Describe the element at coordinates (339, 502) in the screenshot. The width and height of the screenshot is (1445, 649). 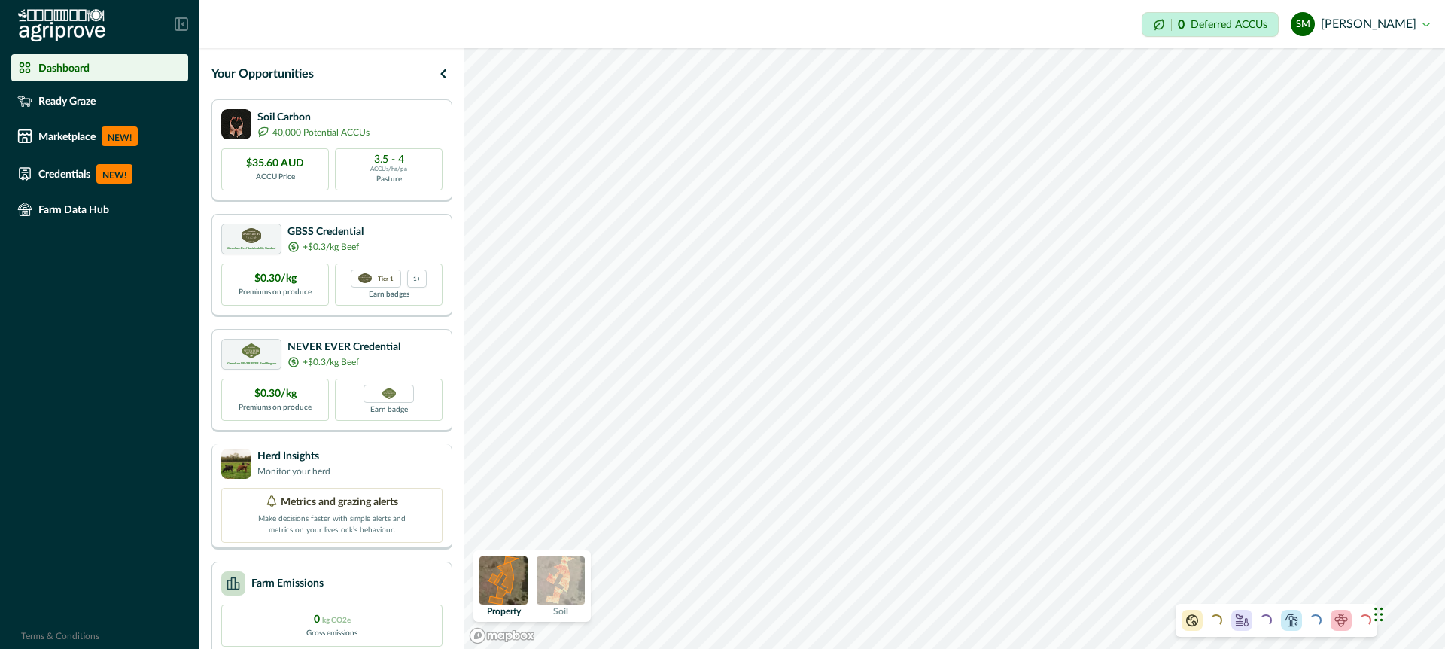
I see `p: Metrics and grazing alerts` at that location.